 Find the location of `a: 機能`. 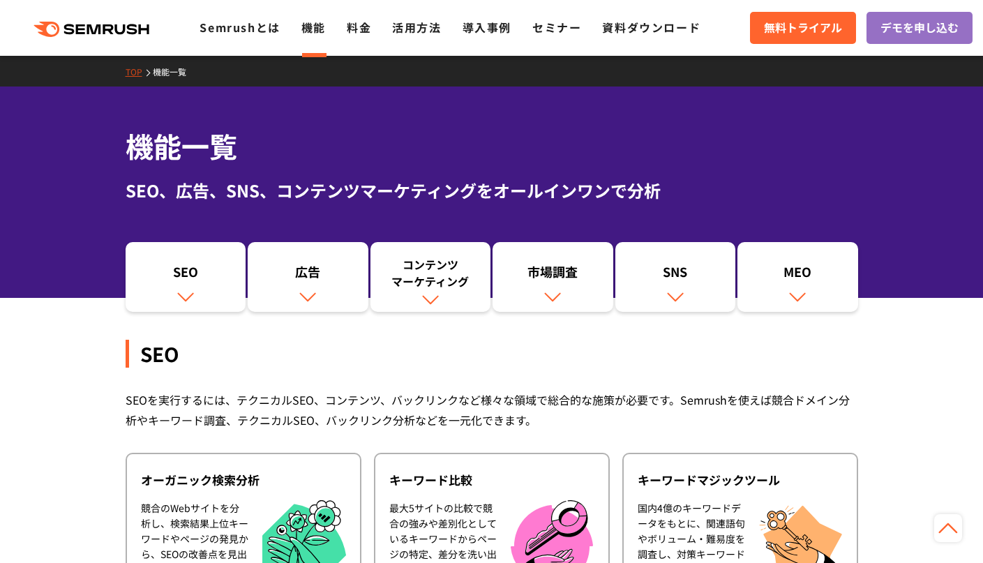

a: 機能 is located at coordinates (313, 27).